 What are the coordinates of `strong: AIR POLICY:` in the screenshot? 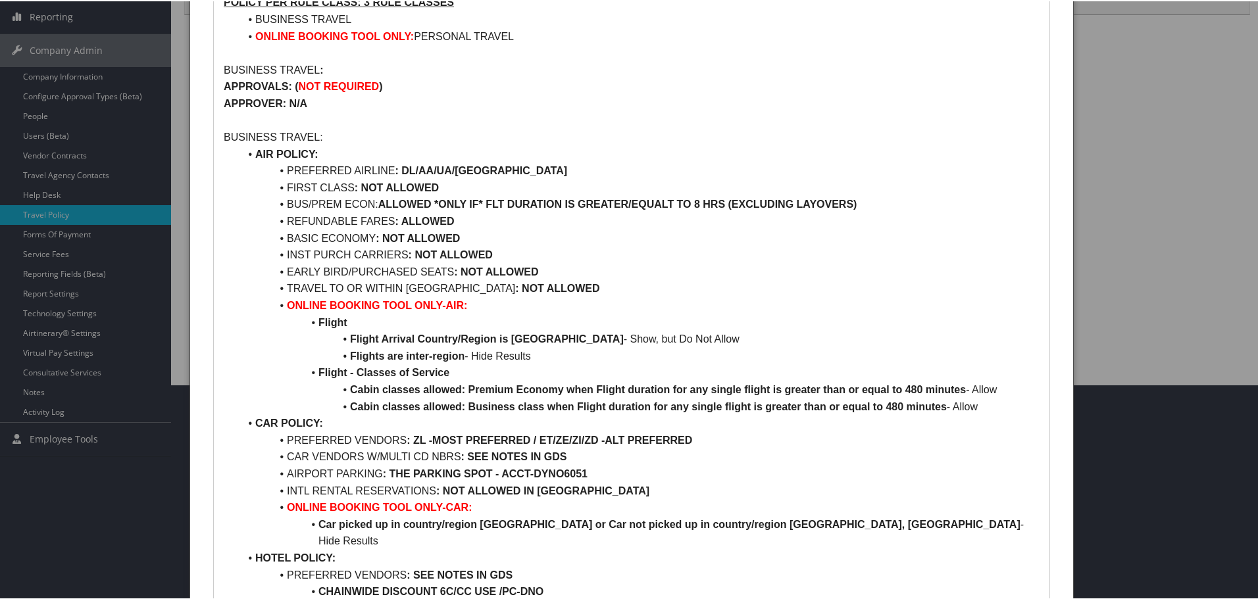 It's located at (287, 153).